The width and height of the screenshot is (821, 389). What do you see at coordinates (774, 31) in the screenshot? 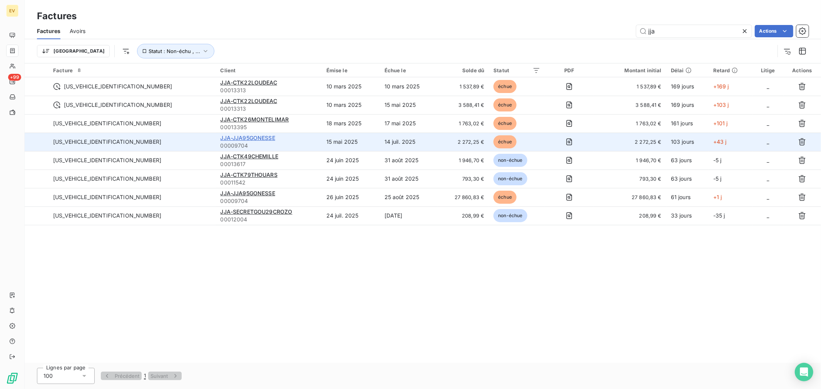
I see `button: Actions` at bounding box center [774, 31].